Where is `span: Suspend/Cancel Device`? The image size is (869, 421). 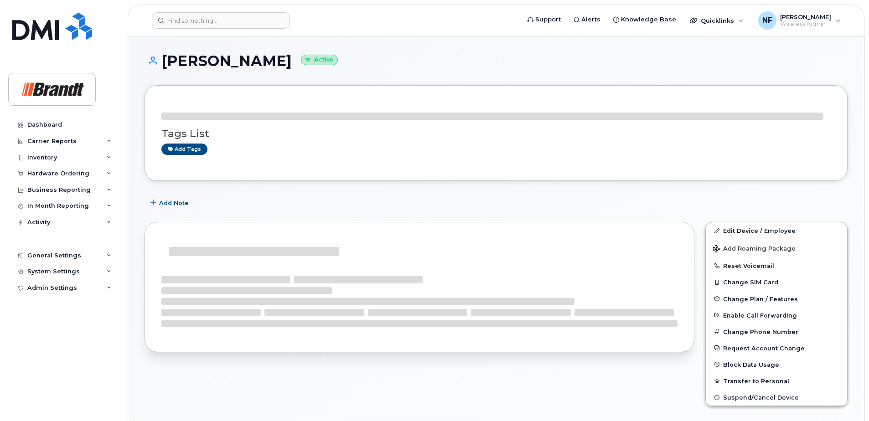 span: Suspend/Cancel Device is located at coordinates (761, 398).